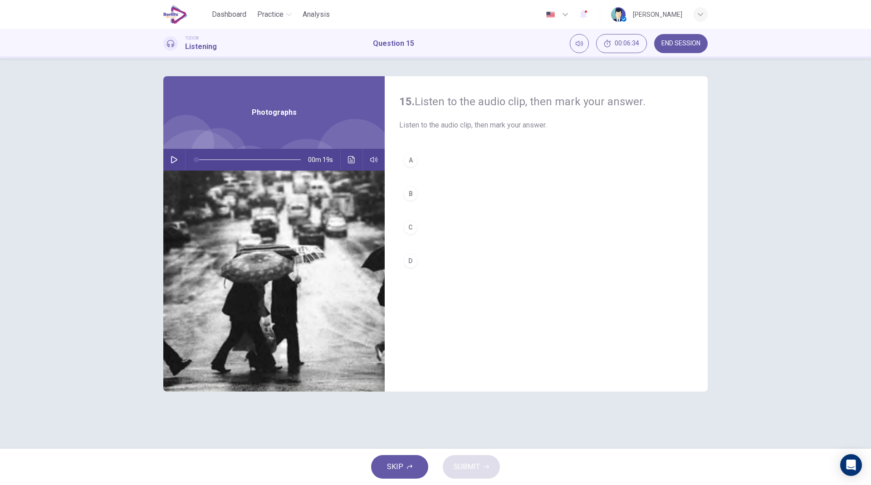 The image size is (871, 485). Describe the element at coordinates (411, 227) in the screenshot. I see `div: C` at that location.